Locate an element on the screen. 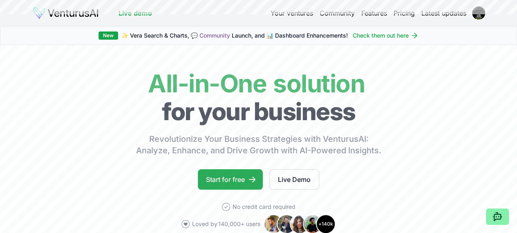  a: Start for free is located at coordinates (230, 179).